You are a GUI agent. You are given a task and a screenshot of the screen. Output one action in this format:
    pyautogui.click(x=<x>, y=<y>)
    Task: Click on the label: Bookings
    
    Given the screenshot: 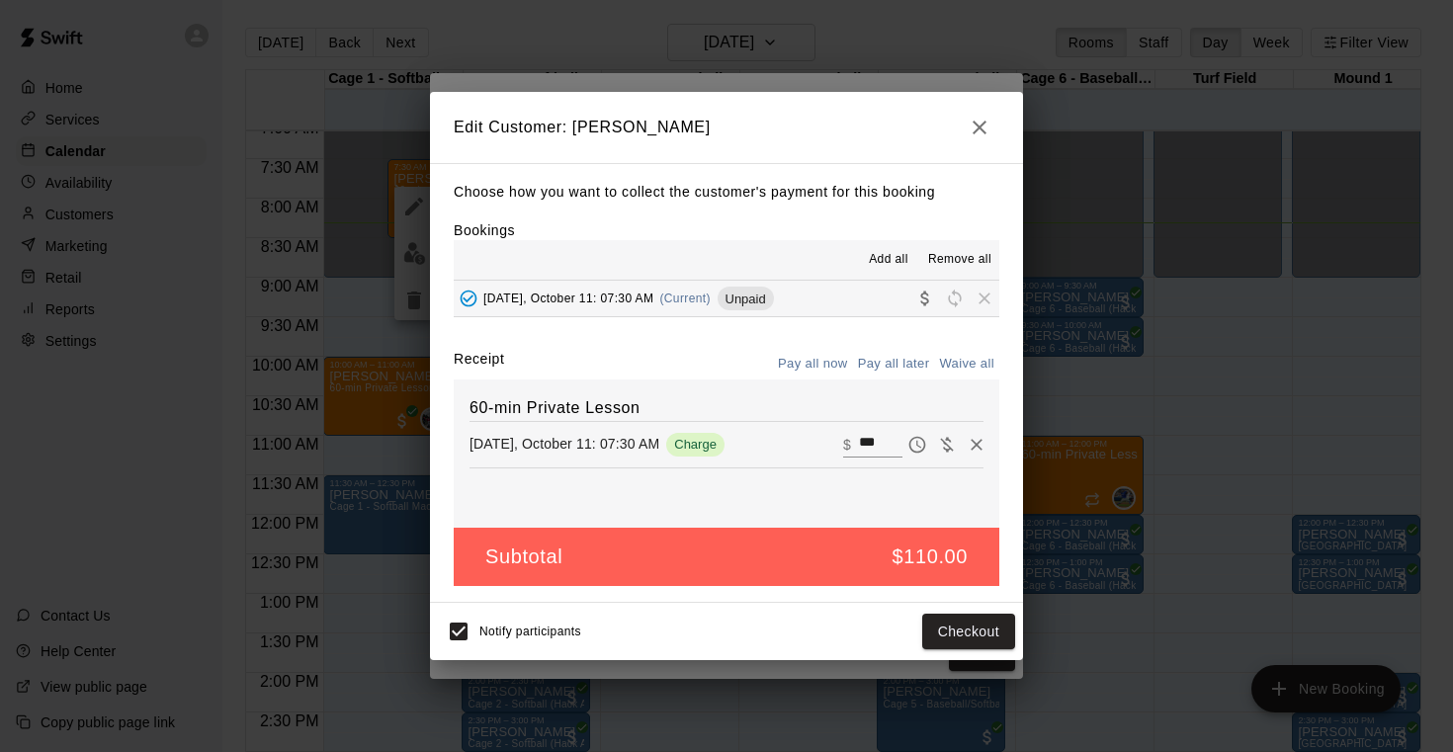 What is the action you would take?
    pyautogui.click(x=484, y=230)
    